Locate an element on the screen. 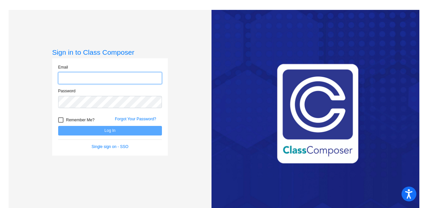 Image resolution: width=423 pixels, height=208 pixels. span: Remember Me? is located at coordinates (80, 120).